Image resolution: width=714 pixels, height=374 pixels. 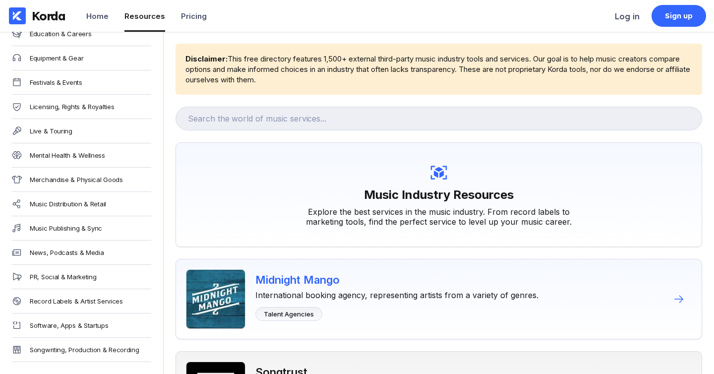 I want to click on a: Songwriting, Production & Recording, so click(x=81, y=350).